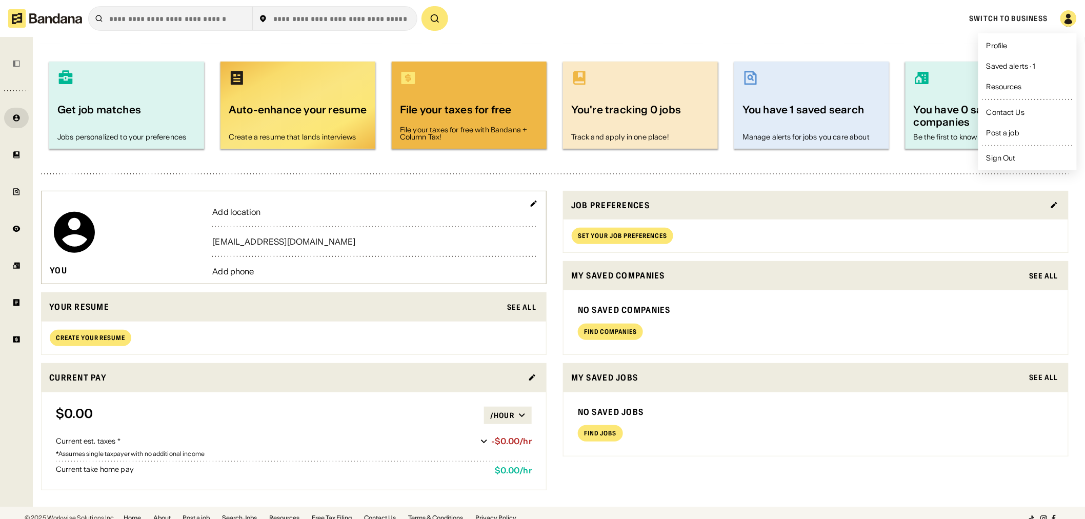 The width and height of the screenshot is (1085, 519). I want to click on a: Switch to Business, so click(1009, 18).